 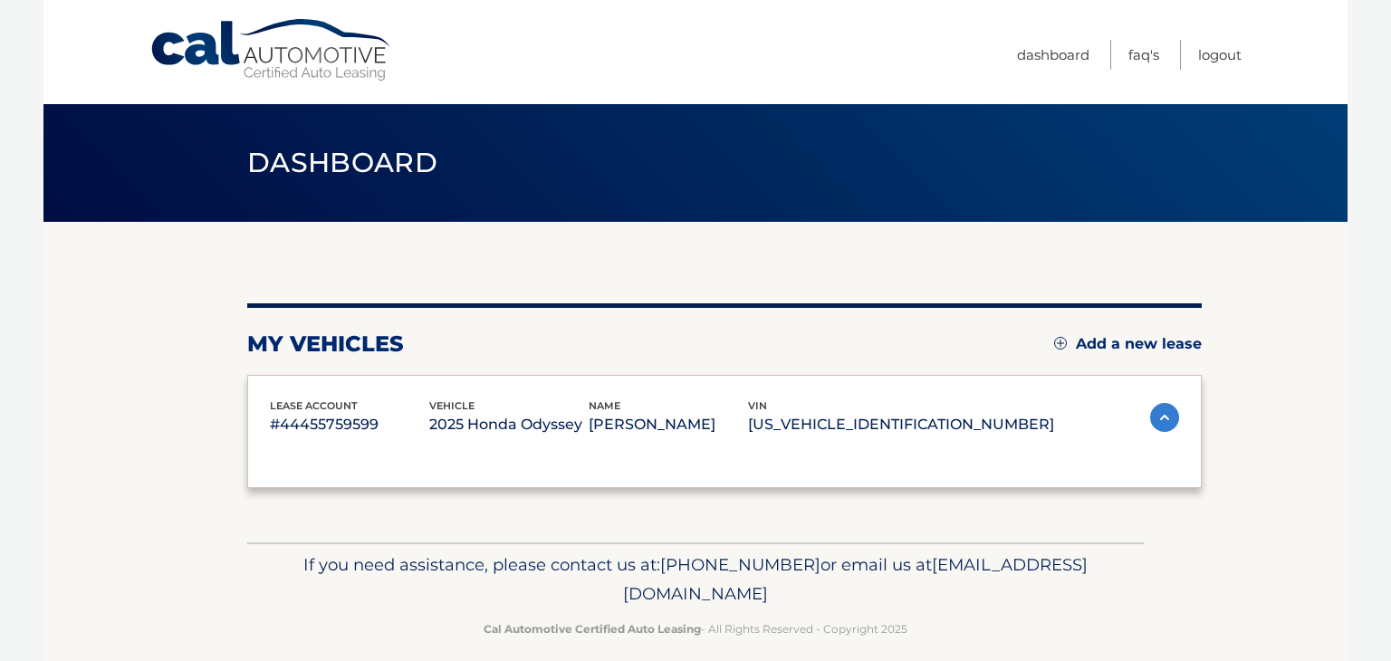 I want to click on p: 2025 Honda Odyssey, so click(x=509, y=425).